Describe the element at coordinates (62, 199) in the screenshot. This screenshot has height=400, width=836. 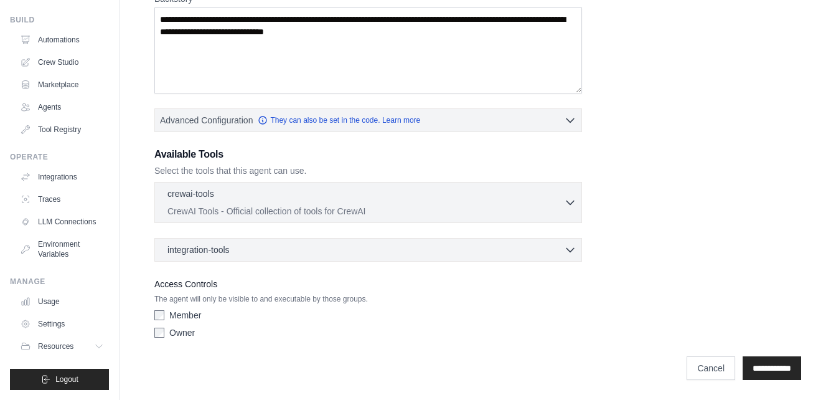
I see `a: Traces` at that location.